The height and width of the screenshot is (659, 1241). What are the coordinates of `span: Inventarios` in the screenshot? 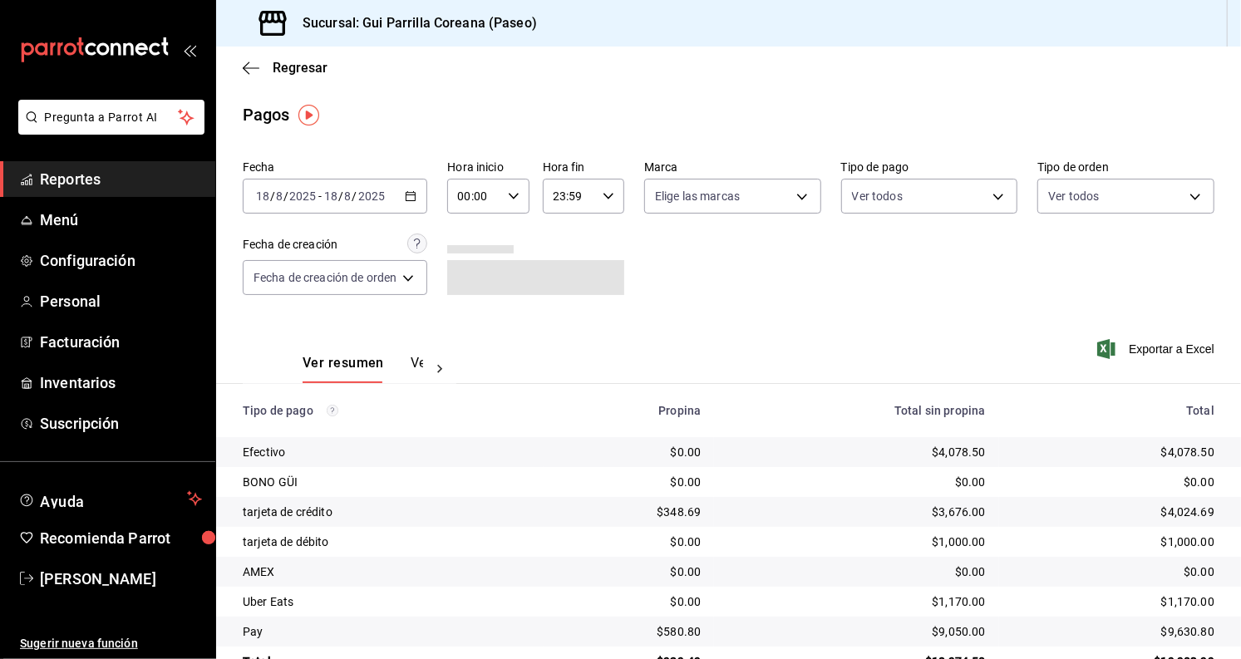 It's located at (121, 382).